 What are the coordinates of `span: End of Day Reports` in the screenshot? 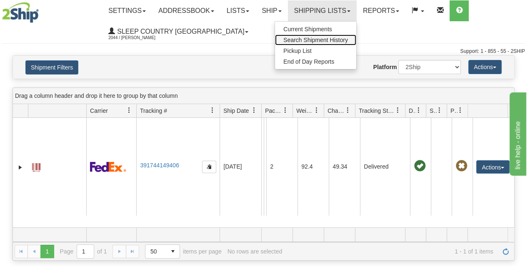 It's located at (309, 62).